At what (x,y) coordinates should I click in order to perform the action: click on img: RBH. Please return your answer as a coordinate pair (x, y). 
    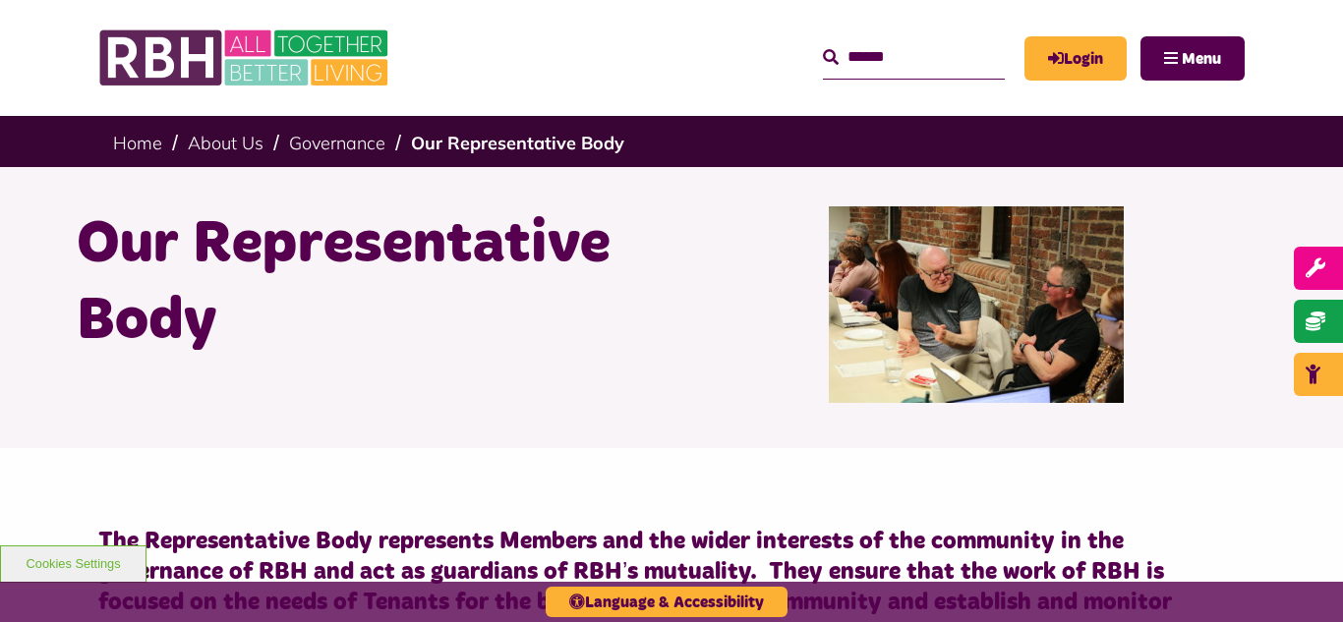
    Looking at the image, I should click on (246, 58).